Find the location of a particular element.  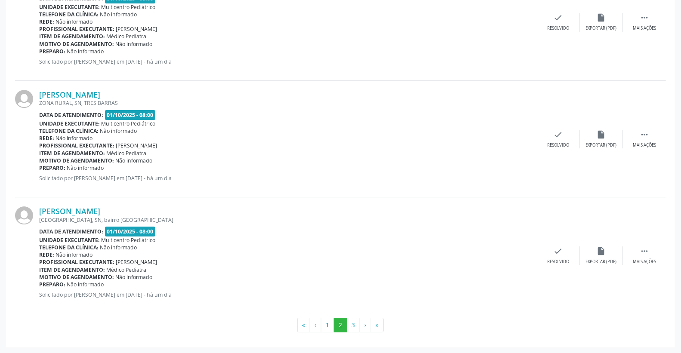

button: Go to page 3 is located at coordinates (353, 325).